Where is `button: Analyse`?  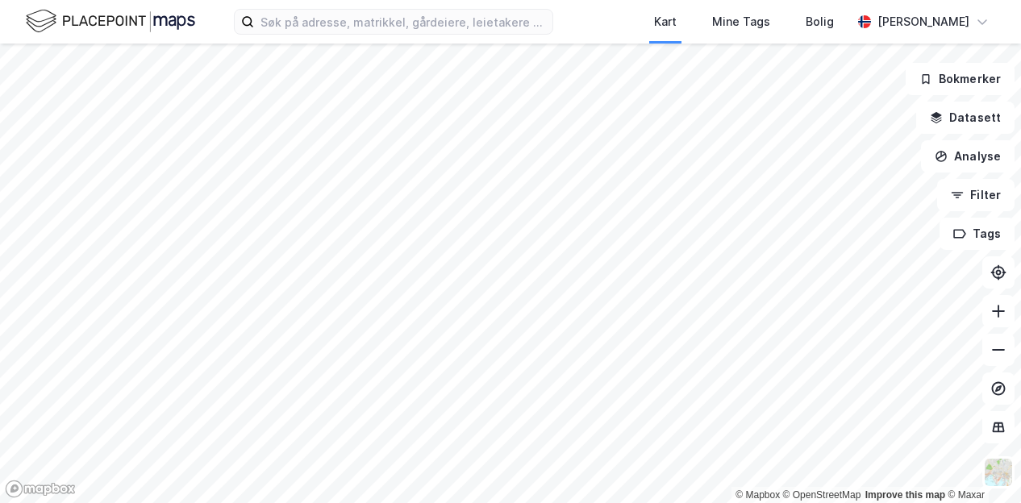 button: Analyse is located at coordinates (968, 157).